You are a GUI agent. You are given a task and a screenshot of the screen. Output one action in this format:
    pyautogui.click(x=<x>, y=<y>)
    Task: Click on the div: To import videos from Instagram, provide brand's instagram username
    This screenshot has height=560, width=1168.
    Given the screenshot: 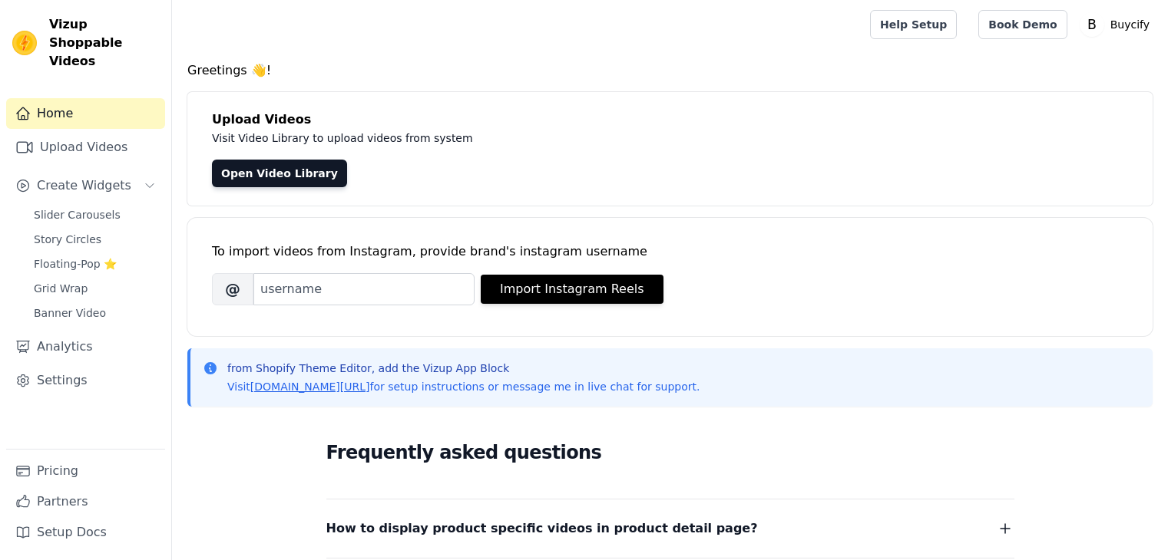 What is the action you would take?
    pyautogui.click(x=669, y=252)
    